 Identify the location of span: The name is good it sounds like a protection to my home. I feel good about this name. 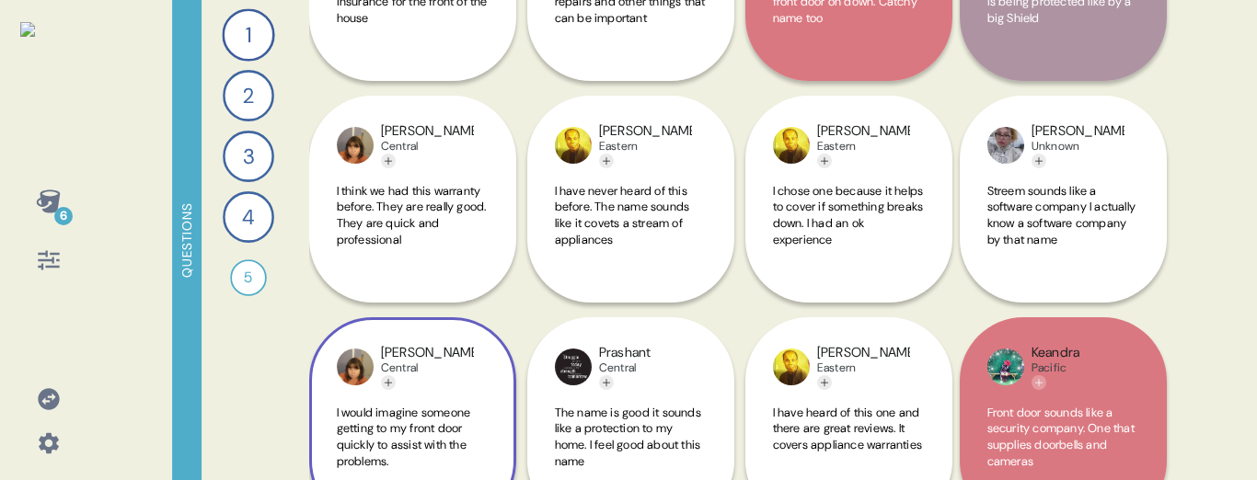
(628, 437).